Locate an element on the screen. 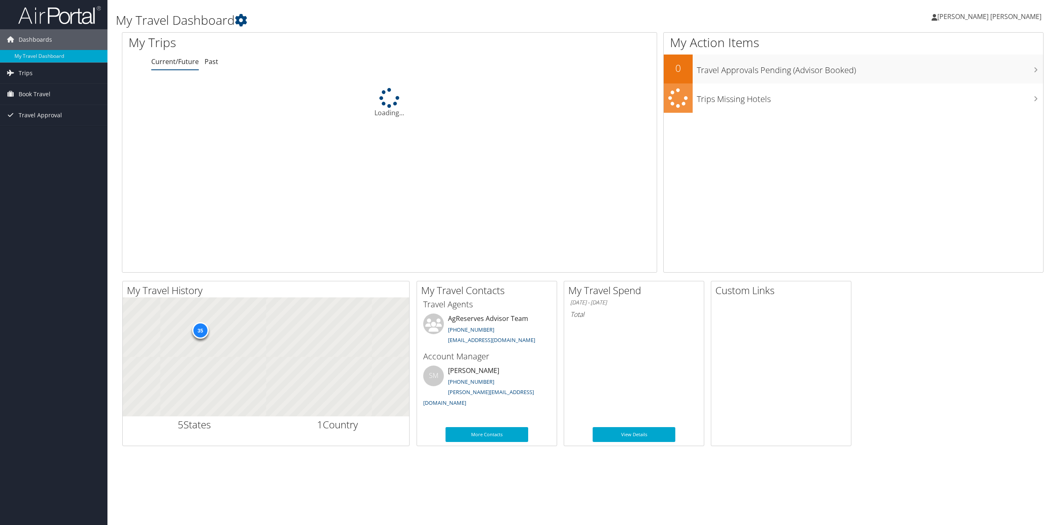 Image resolution: width=1058 pixels, height=525 pixels. h1: My Trips is located at coordinates (278, 43).